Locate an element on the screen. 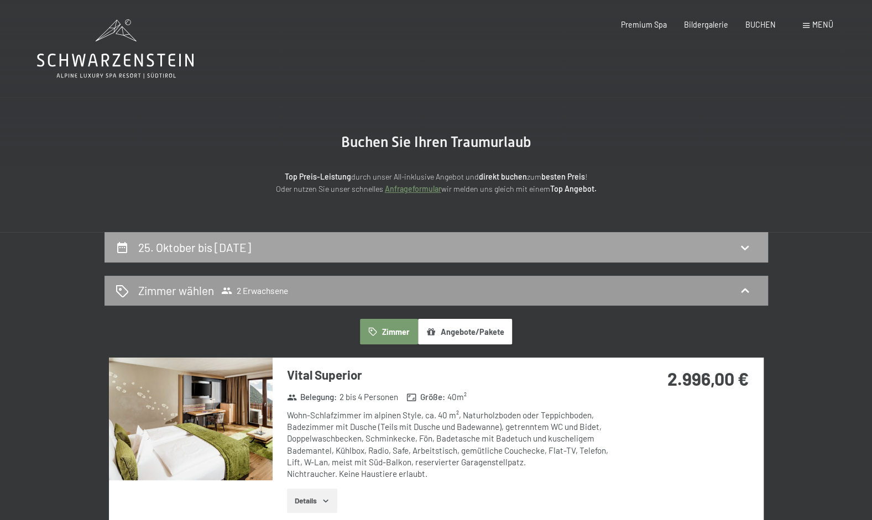 This screenshot has width=872, height=520. span: 2 Erwachsene is located at coordinates (254, 291).